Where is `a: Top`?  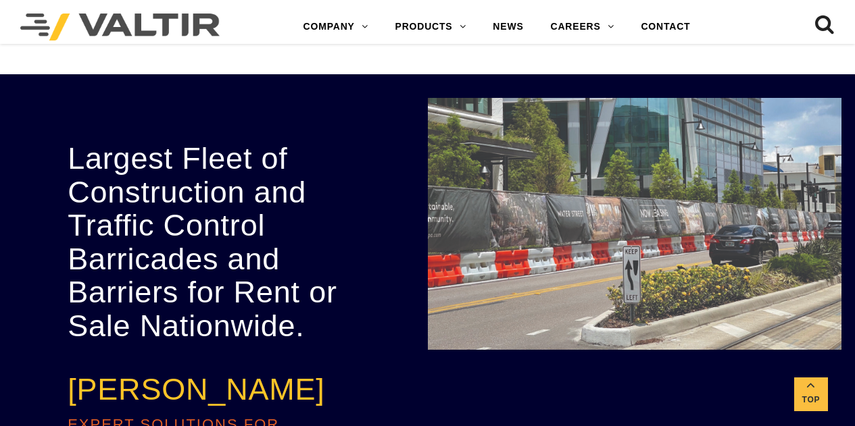 a: Top is located at coordinates (811, 395).